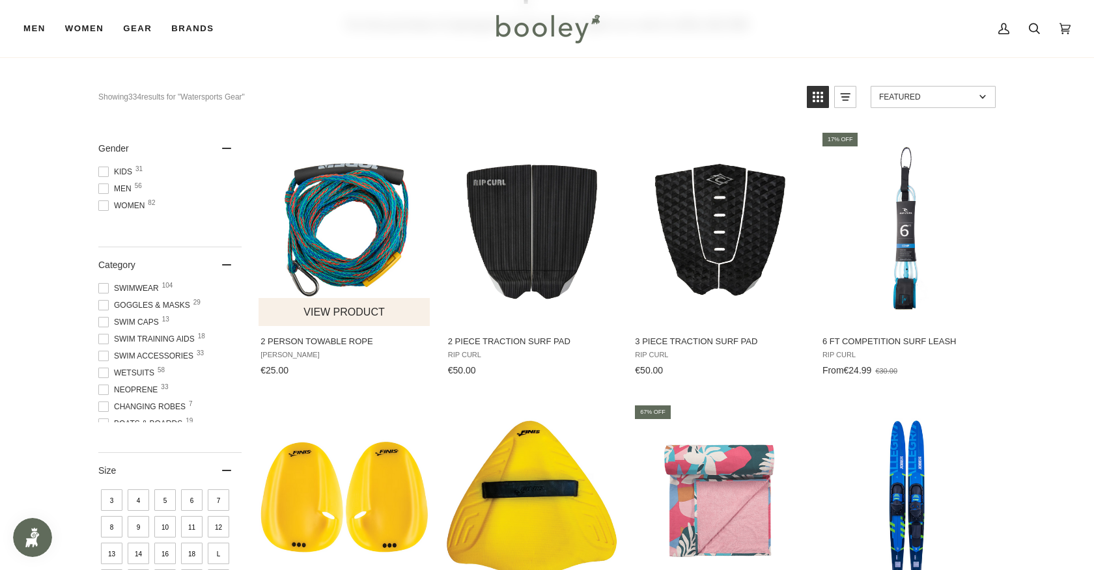  What do you see at coordinates (218, 500) in the screenshot?
I see `span: Size: 7` at bounding box center [218, 500].